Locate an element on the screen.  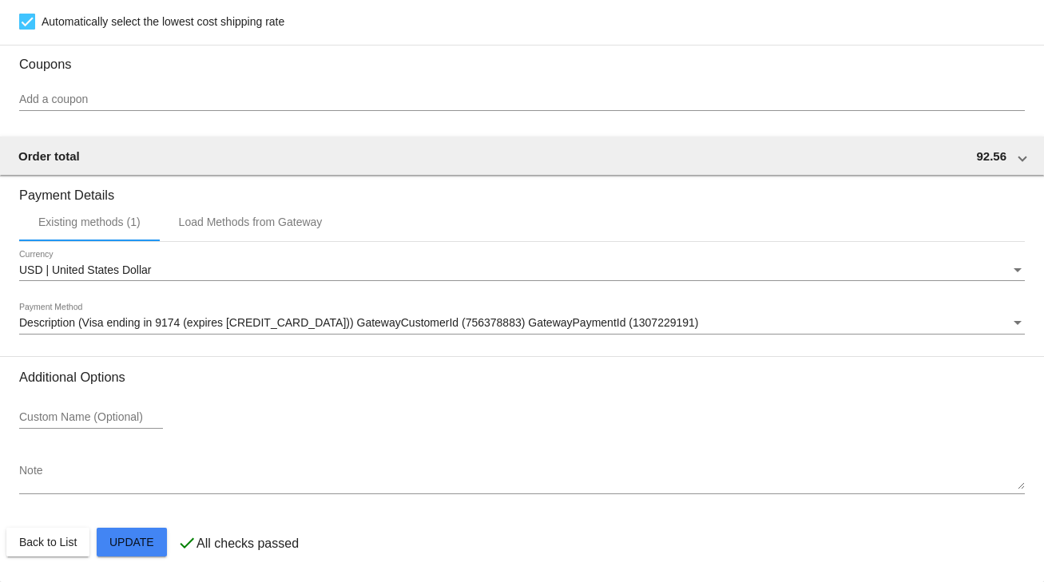
mat-icon: check is located at coordinates (187, 543).